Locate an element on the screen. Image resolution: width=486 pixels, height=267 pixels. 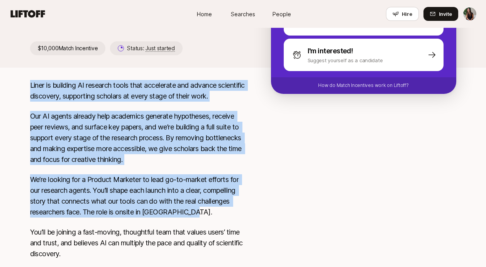
p: Our AI agents already help academics generate hypotheses, receive peer reviews, and surface key p... is located at coordinates (138, 138).